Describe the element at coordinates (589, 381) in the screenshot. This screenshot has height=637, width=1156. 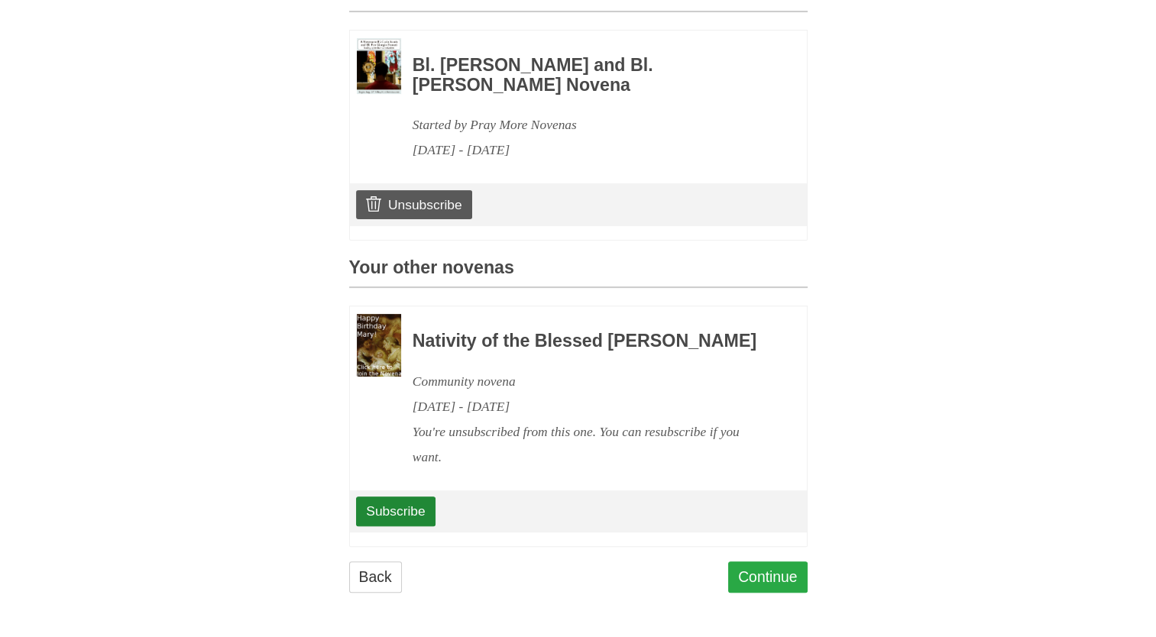
I see `div: Community novena` at that location.